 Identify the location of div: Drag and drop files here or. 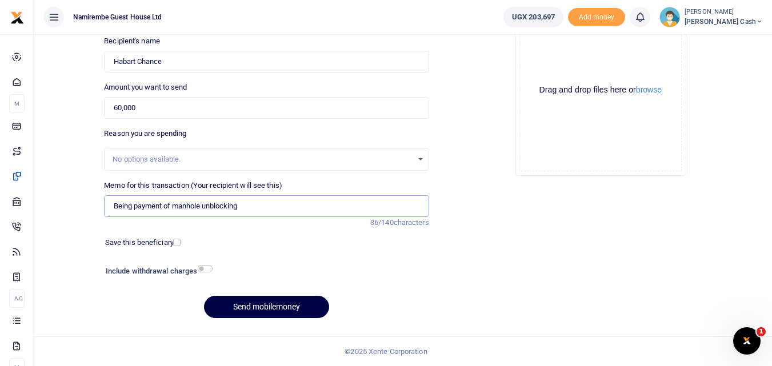
(601, 90).